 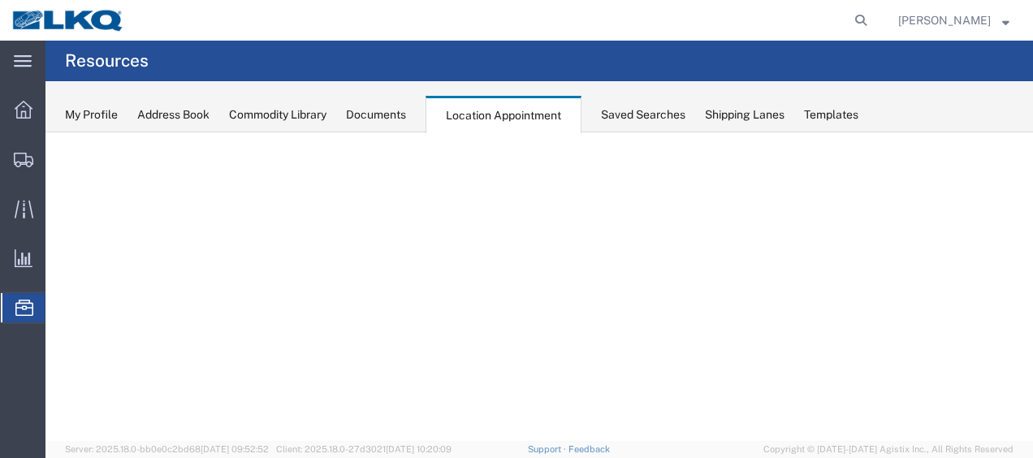 I want to click on a: Support, so click(x=548, y=449).